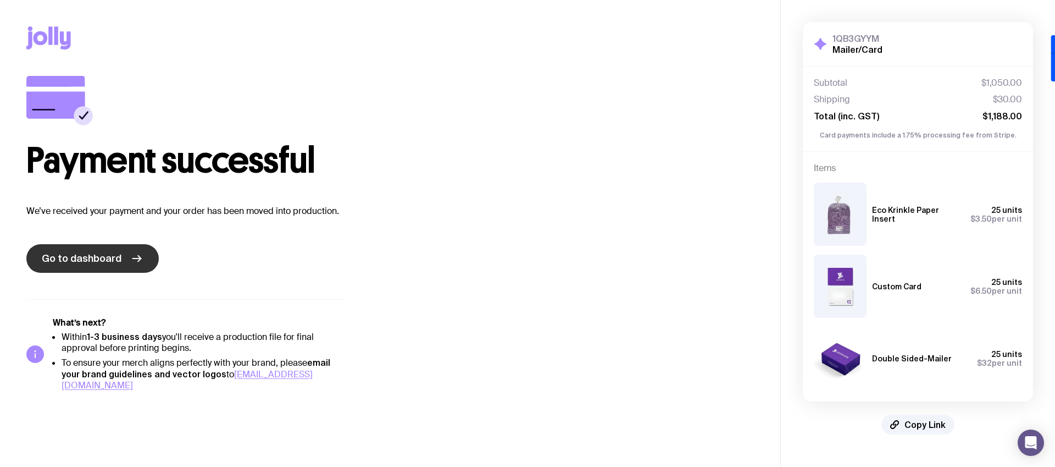 The image size is (1055, 467). Describe the element at coordinates (912, 358) in the screenshot. I see `h3: Double Sided-Mailer` at that location.